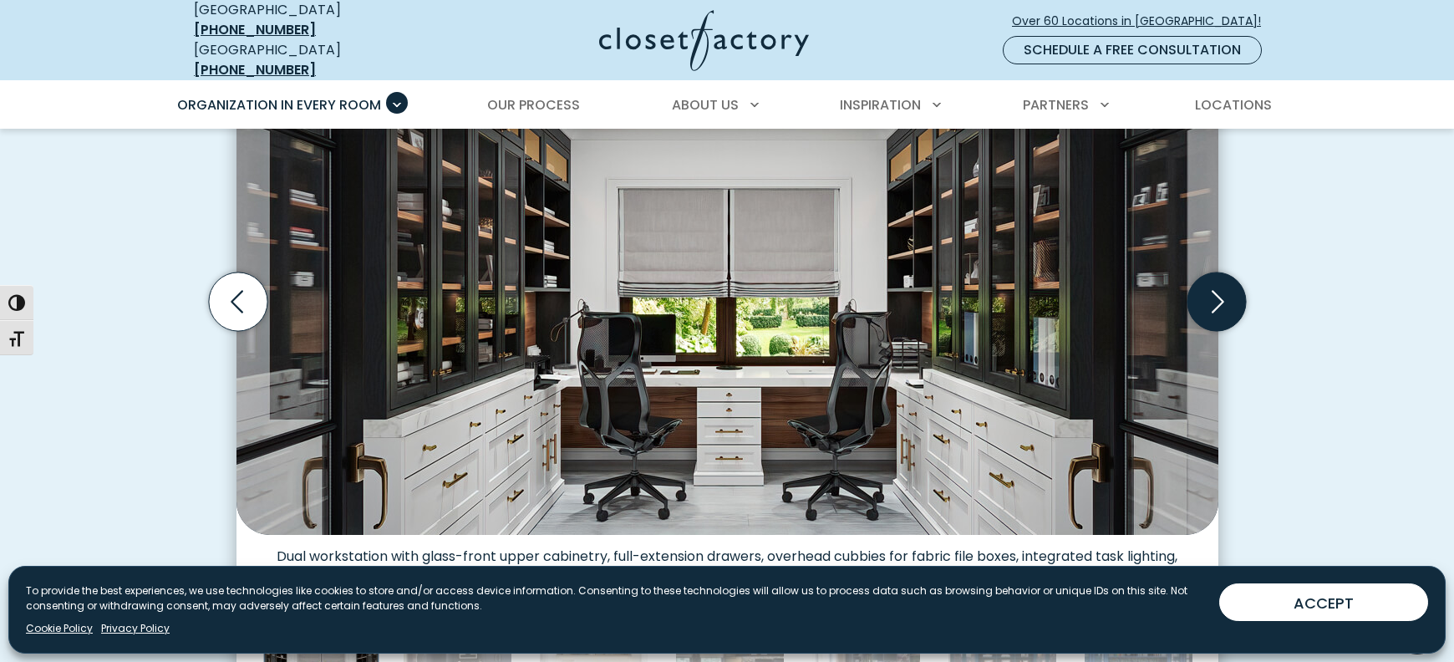 The height and width of the screenshot is (662, 1454). What do you see at coordinates (135, 629) in the screenshot?
I see `a: Privacy Policy` at bounding box center [135, 629].